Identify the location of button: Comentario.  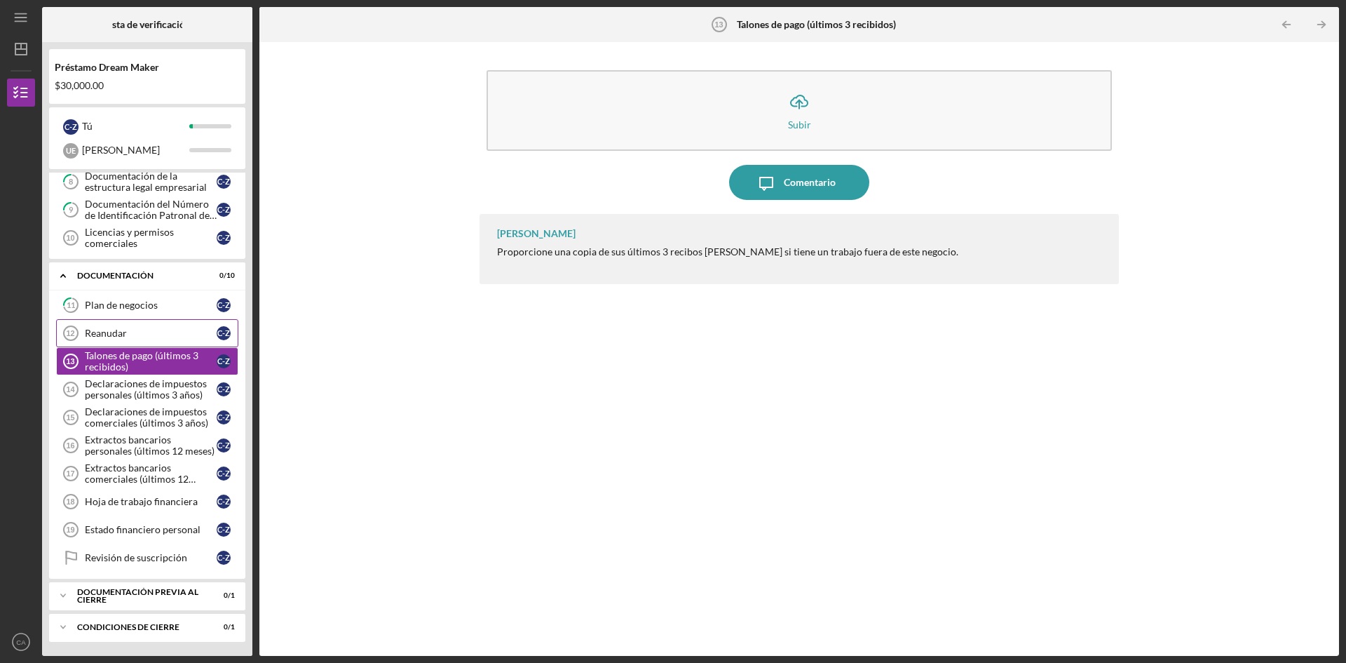
(799, 182).